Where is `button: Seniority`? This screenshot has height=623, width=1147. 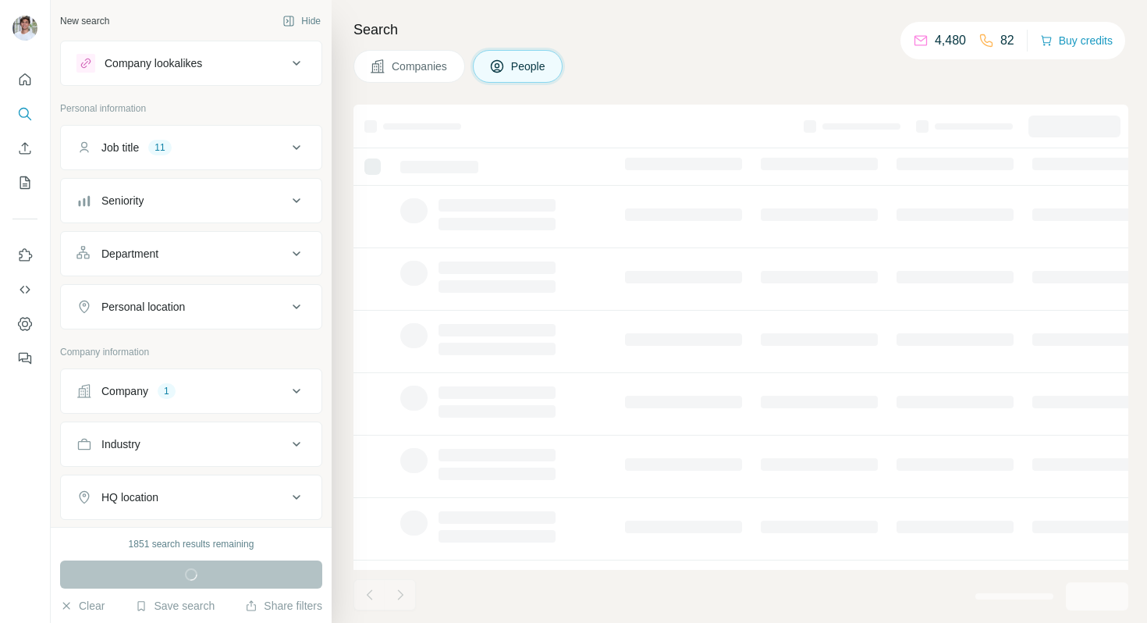
button: Seniority is located at coordinates (191, 201).